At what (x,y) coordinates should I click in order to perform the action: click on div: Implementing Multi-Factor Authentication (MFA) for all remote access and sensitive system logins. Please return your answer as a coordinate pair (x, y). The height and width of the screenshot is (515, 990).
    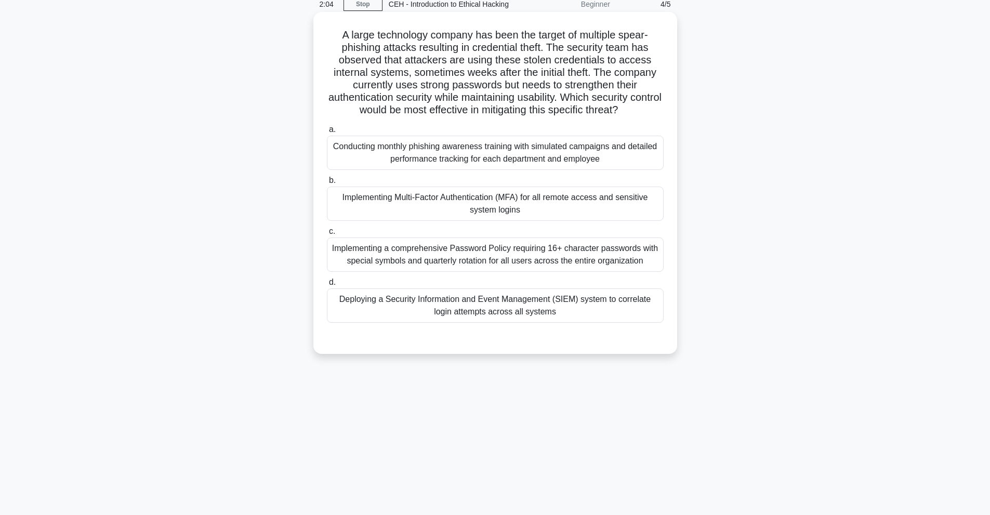
    Looking at the image, I should click on (495, 204).